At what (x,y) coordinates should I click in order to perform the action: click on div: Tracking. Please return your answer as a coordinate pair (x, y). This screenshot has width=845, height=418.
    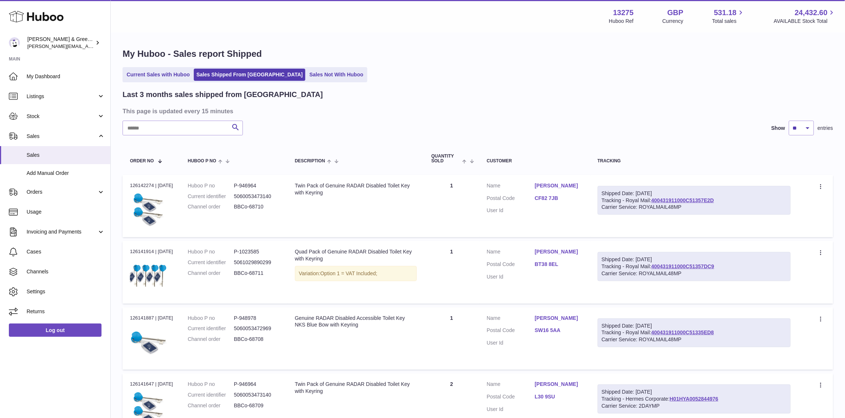
    Looking at the image, I should click on (694, 161).